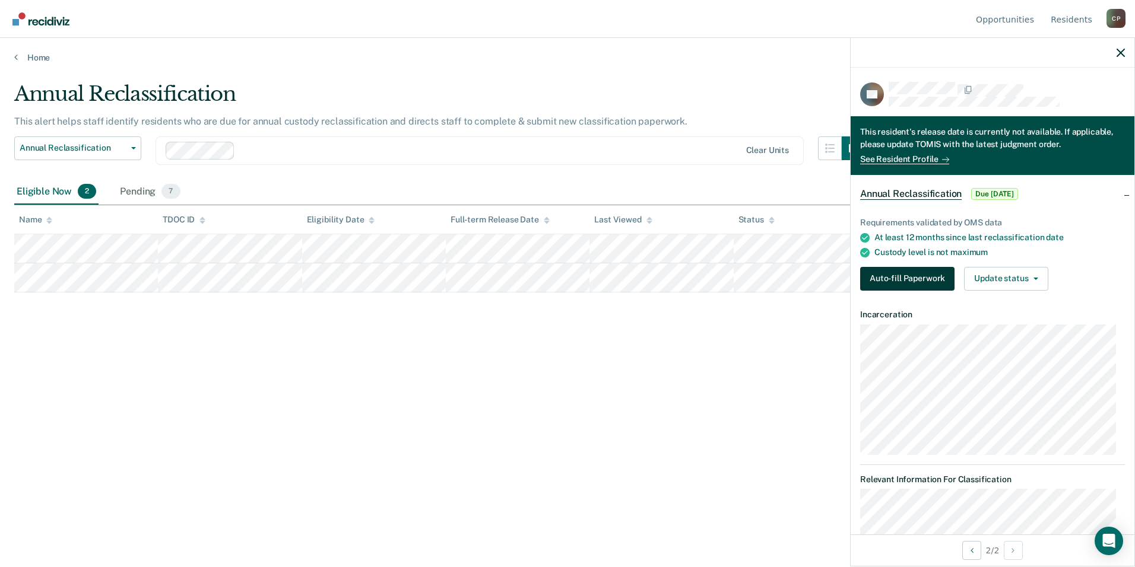 Image resolution: width=1135 pixels, height=567 pixels. What do you see at coordinates (341, 220) in the screenshot?
I see `div: Eligibility Date` at bounding box center [341, 220].